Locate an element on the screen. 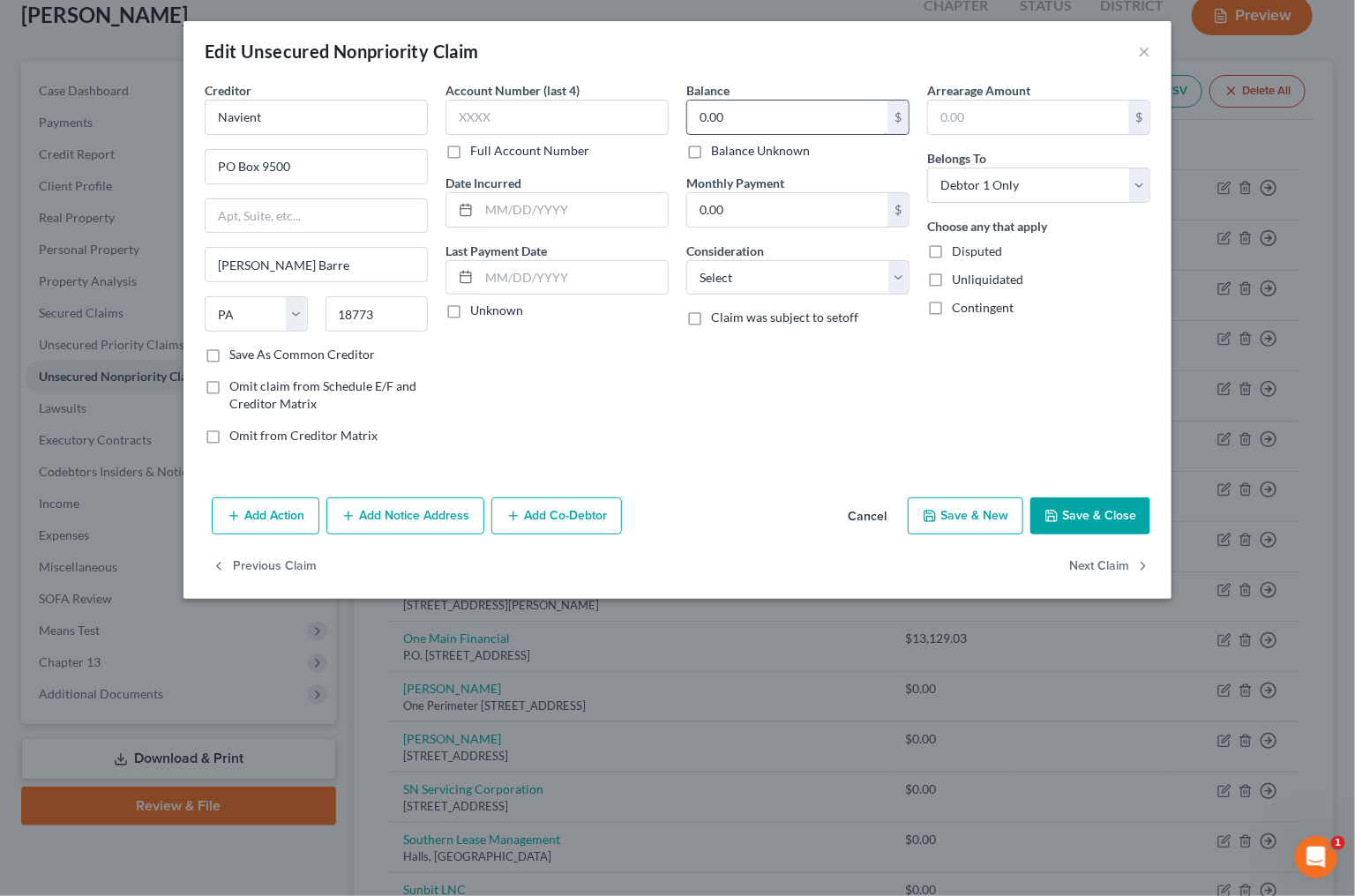 The width and height of the screenshot is (1355, 896). span: Unliquidated is located at coordinates (987, 278).